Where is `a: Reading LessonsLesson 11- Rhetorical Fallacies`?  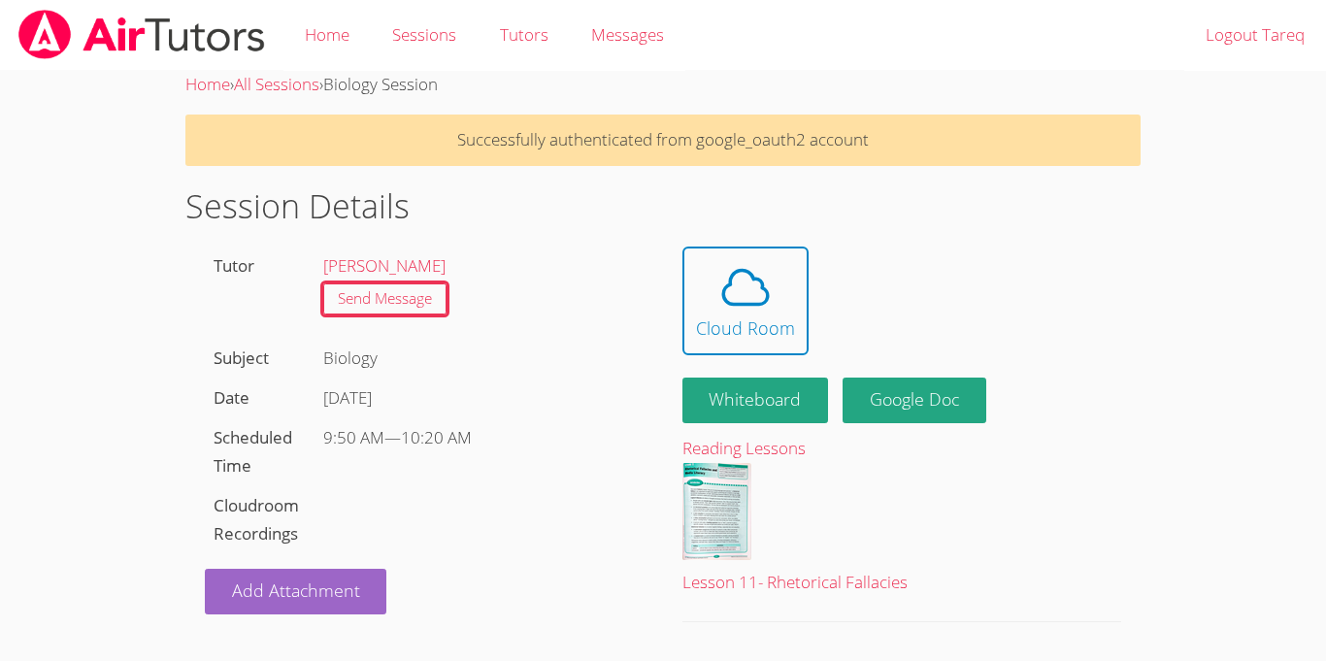 a: Reading LessonsLesson 11- Rhetorical Fallacies is located at coordinates (902, 515).